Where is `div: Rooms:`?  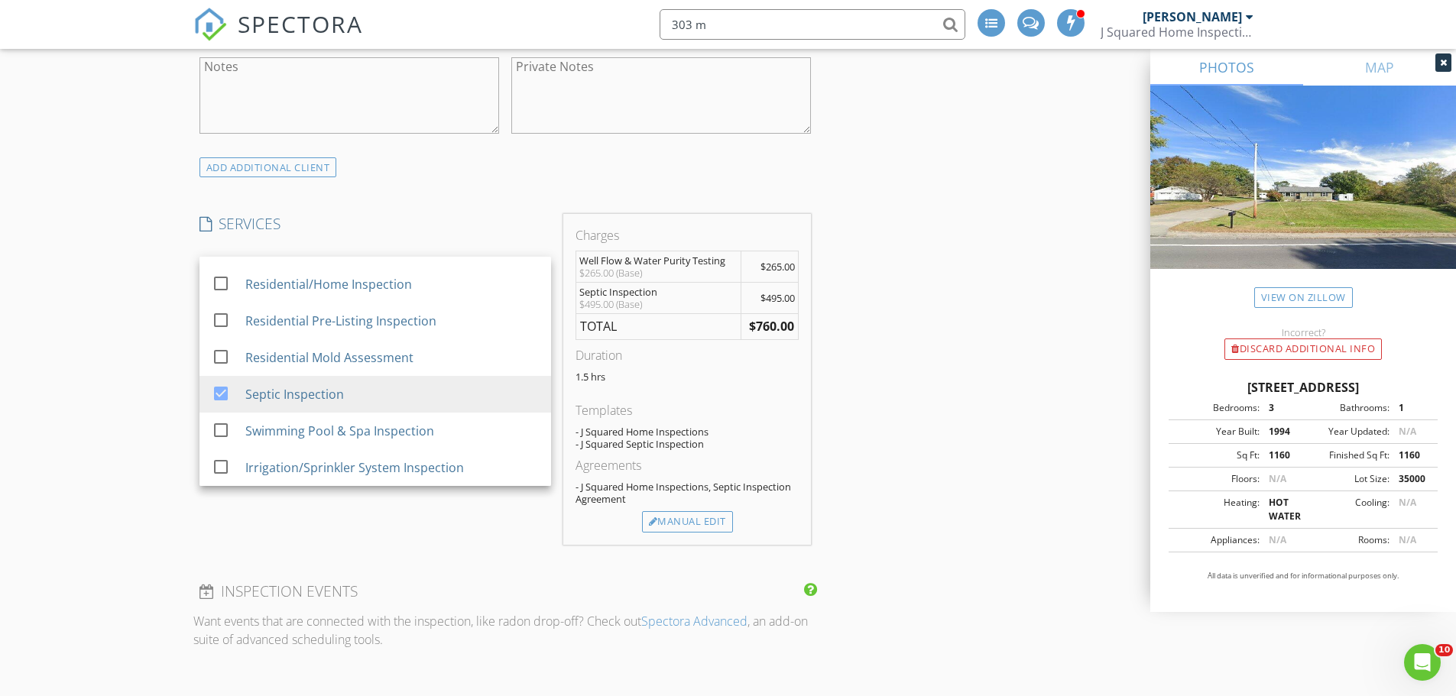
div: Rooms: is located at coordinates (1346, 541).